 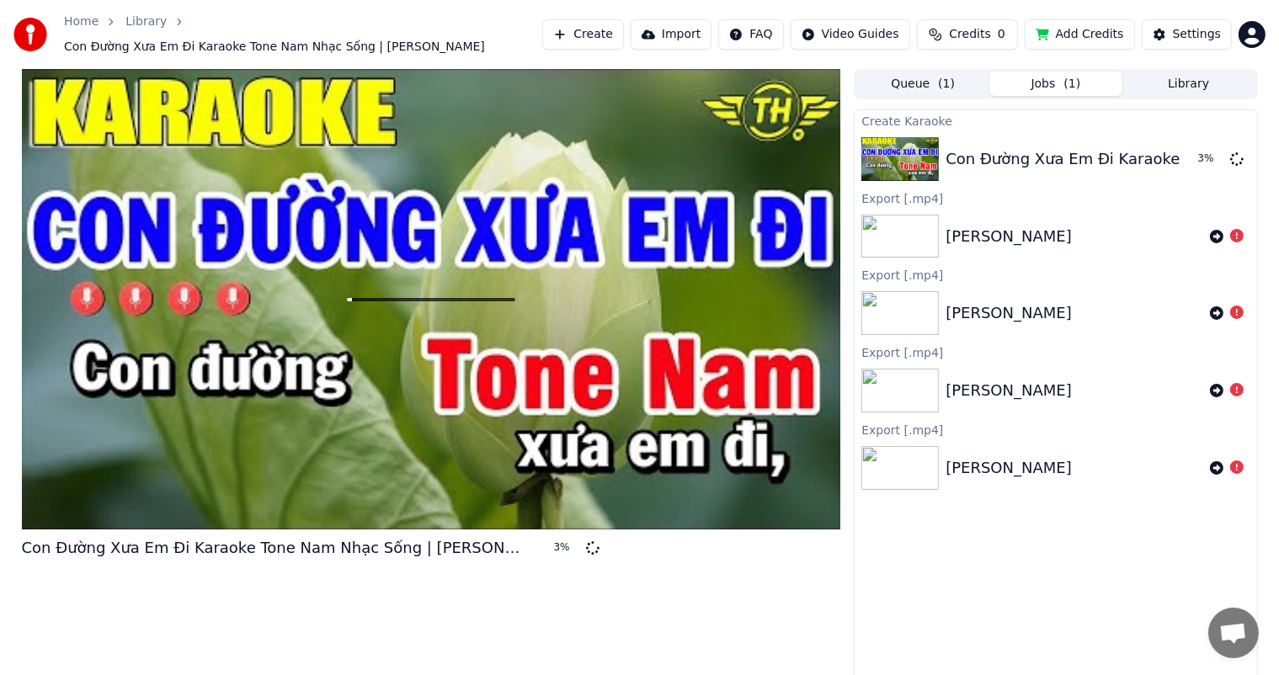 What do you see at coordinates (969, 35) in the screenshot?
I see `span: Credits` at bounding box center [969, 35].